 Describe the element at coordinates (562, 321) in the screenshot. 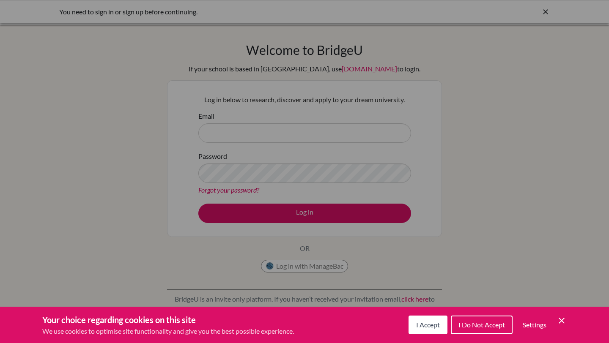

I see `button: Save and close` at that location.